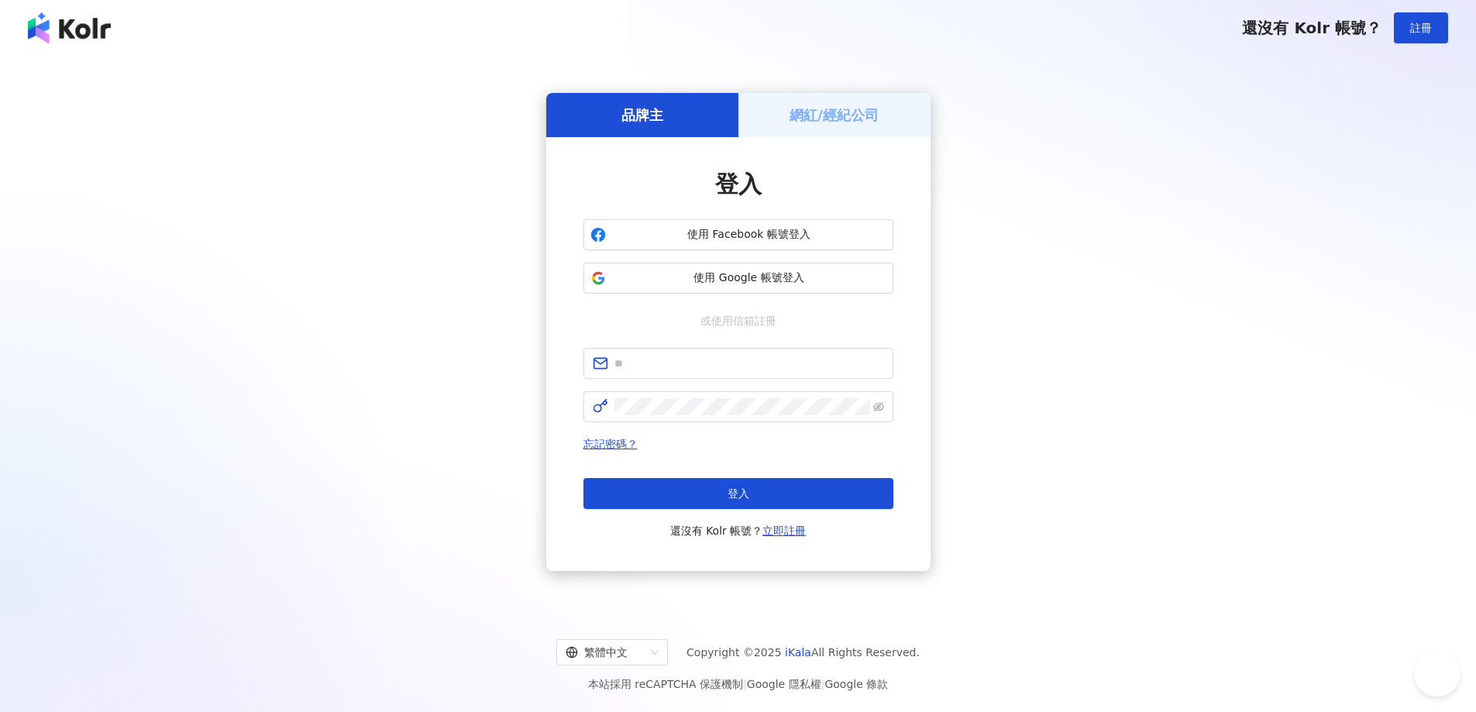 The height and width of the screenshot is (712, 1476). I want to click on button: 使用 Facebook 帳號登入, so click(738, 235).